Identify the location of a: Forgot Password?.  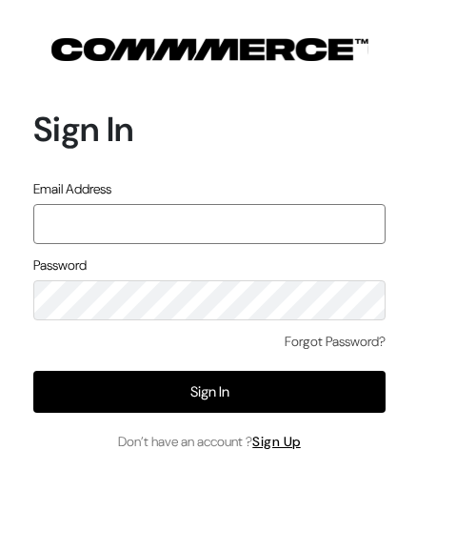
(335, 341).